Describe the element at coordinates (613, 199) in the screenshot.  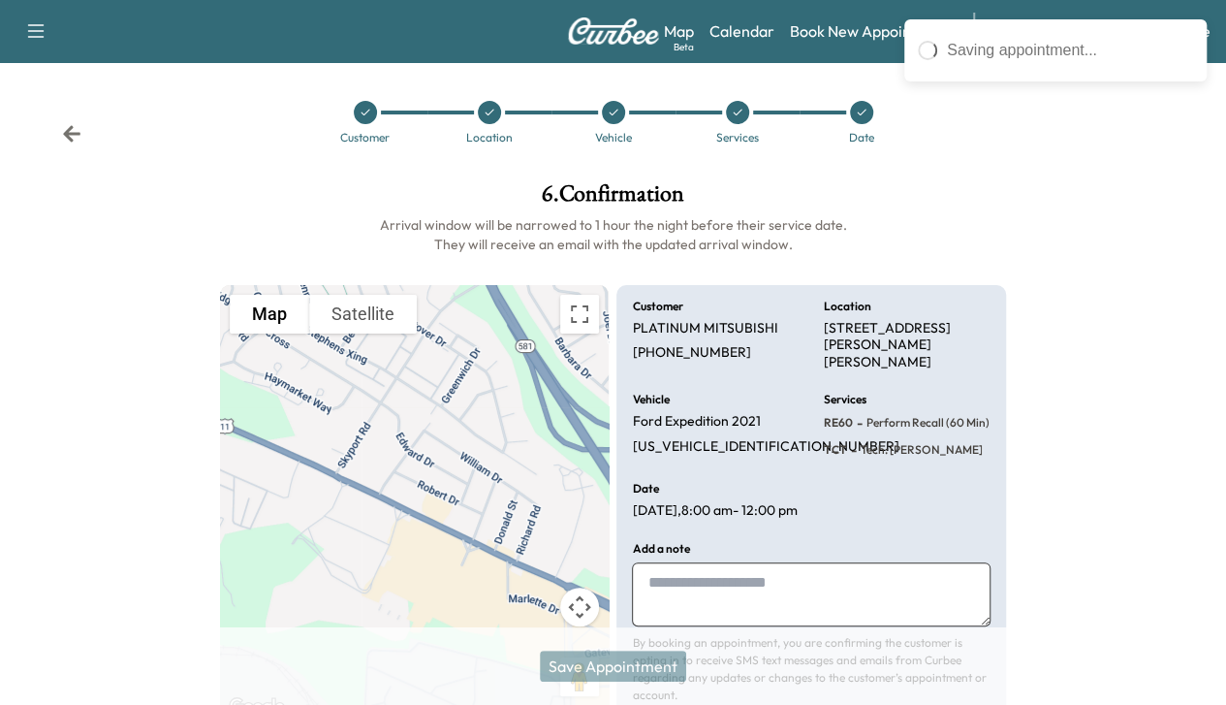
I see `h1: 6 . Confirmation` at that location.